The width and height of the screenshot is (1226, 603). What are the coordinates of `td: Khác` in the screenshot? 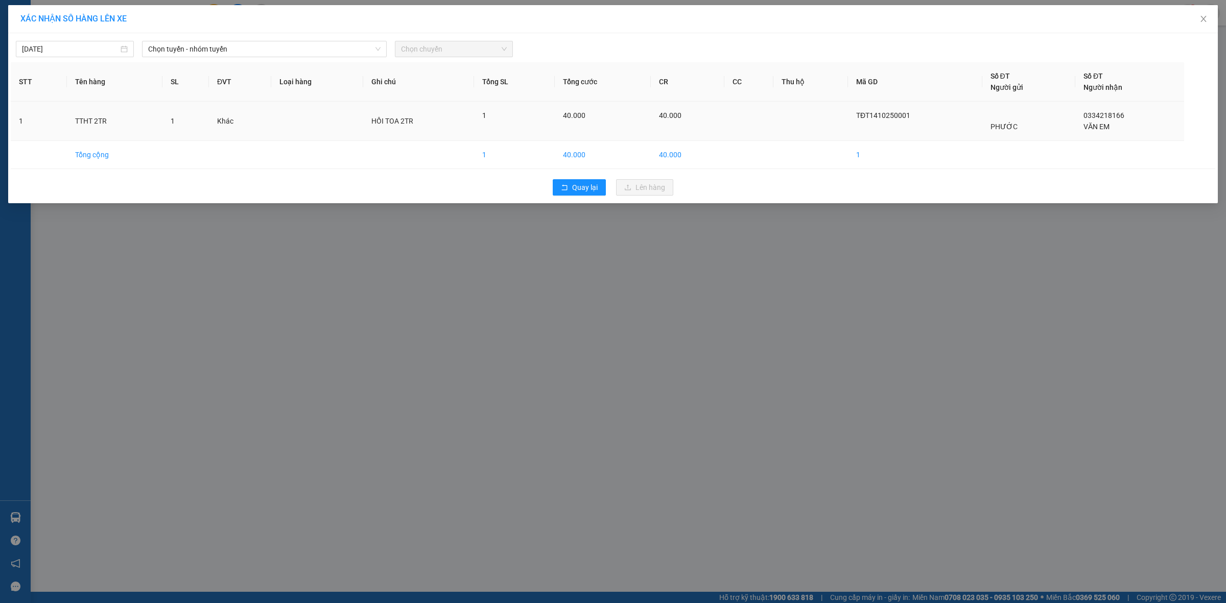 It's located at (240, 121).